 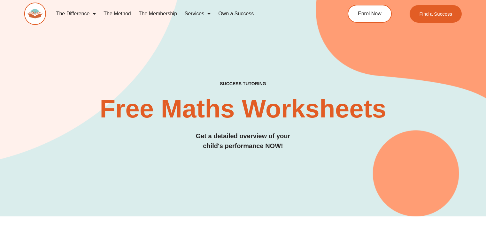 I want to click on a: Own a Success, so click(x=236, y=14).